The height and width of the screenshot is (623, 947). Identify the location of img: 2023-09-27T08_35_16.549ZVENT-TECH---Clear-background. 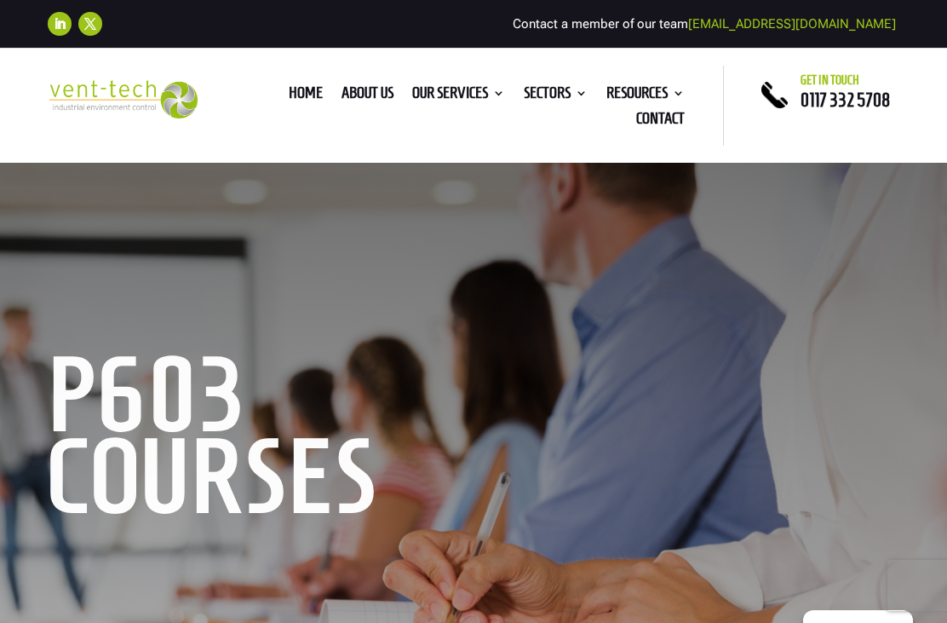
(123, 99).